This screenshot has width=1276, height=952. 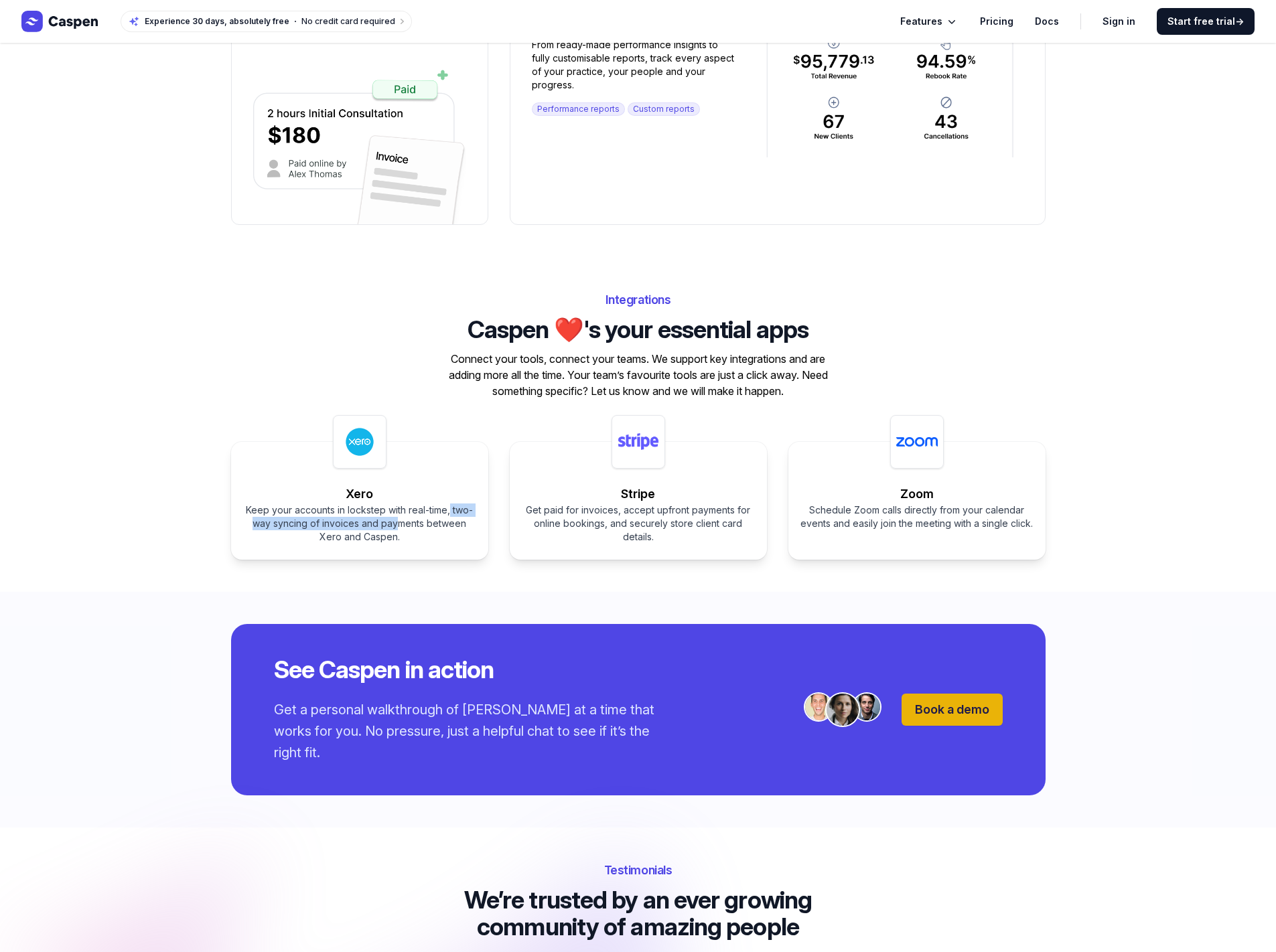 What do you see at coordinates (359, 494) in the screenshot?
I see `div: Xero` at bounding box center [359, 494].